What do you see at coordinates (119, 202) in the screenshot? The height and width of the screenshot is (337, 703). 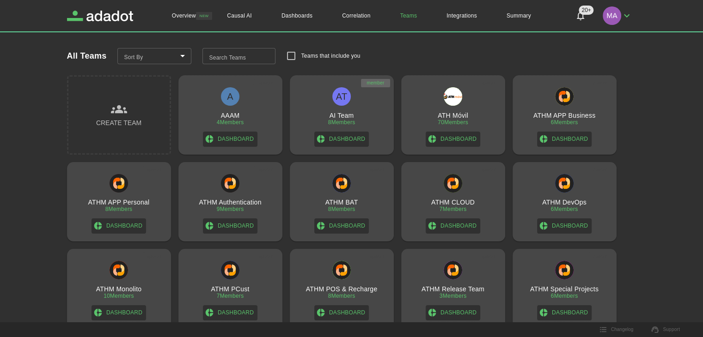 I see `h3: ATHM APP Personal` at bounding box center [119, 202].